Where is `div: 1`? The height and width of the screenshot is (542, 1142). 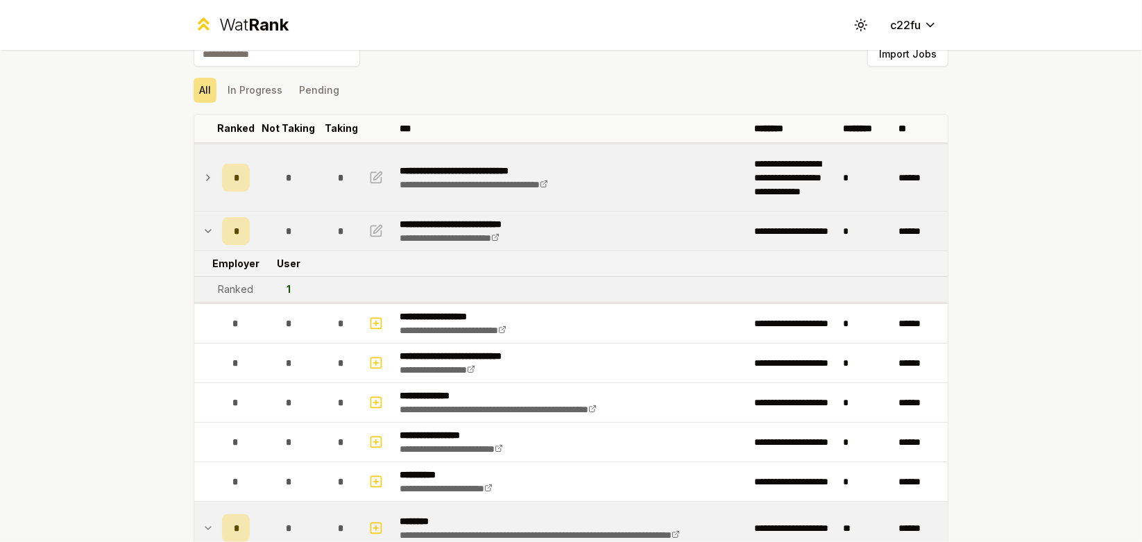
div: 1 is located at coordinates (289, 289).